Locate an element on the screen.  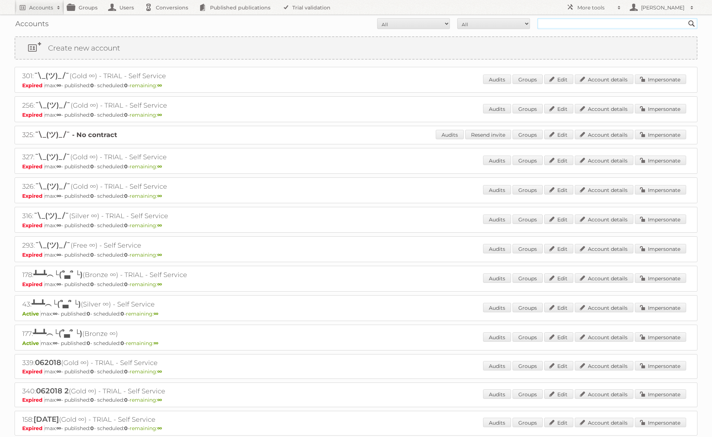
h2: 327: (Gold ∞) - TRIAL - Self Service is located at coordinates (150, 157).